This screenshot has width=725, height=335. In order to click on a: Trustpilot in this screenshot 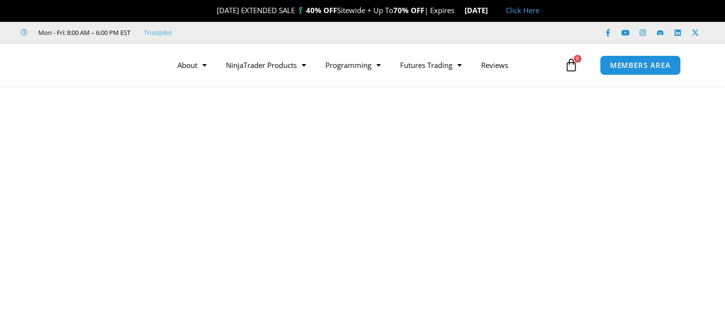, I will do `click(158, 33)`.